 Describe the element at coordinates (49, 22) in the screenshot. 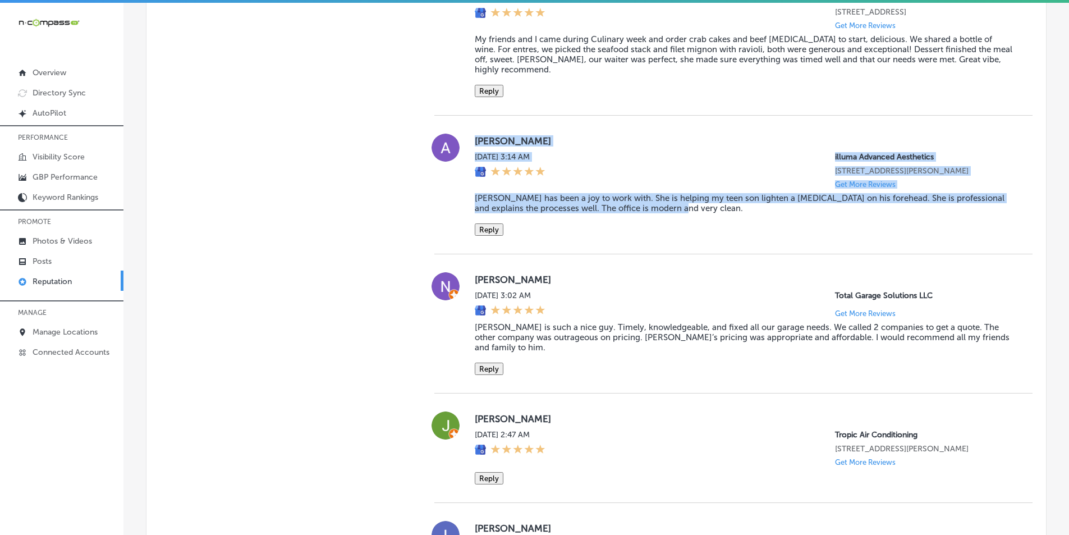

I see `img: 660ab0bf-5cc7-4cb8-ba1c-48b5ae0f18e60NCTV_CLogo_TV_Black_-500x88.png` at that location.